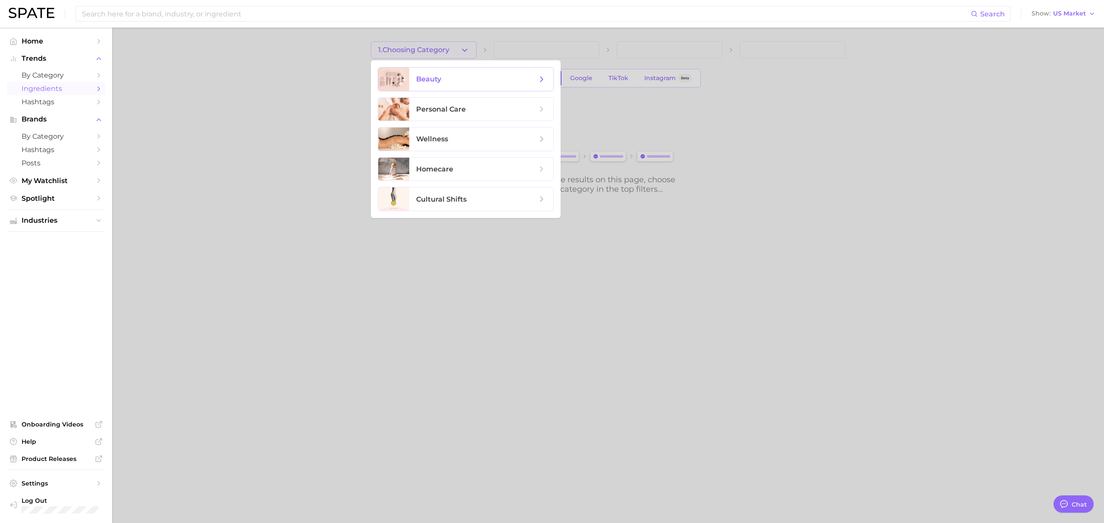  Describe the element at coordinates (441, 199) in the screenshot. I see `span: cultural shifts` at that location.